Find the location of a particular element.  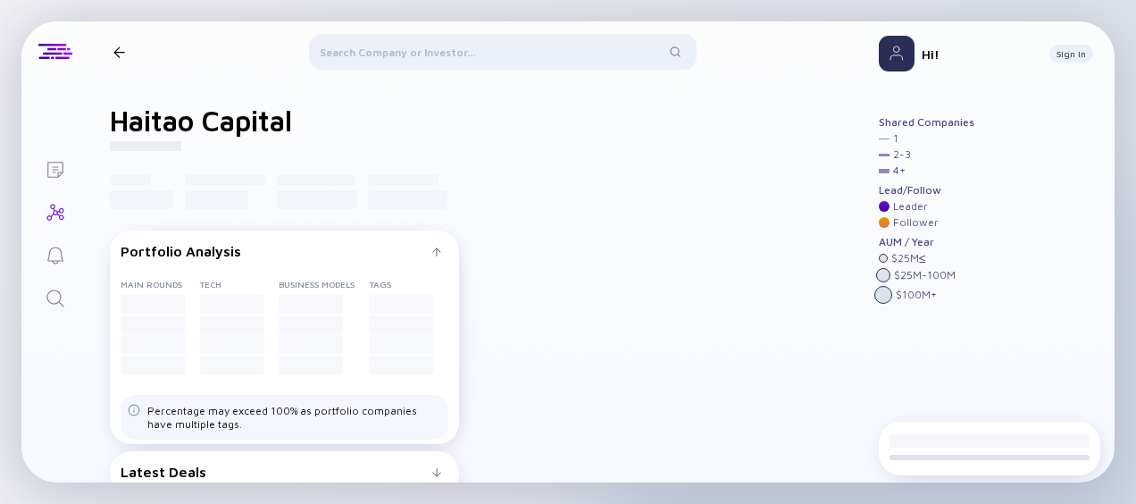

div: Main rounds is located at coordinates (160, 284).